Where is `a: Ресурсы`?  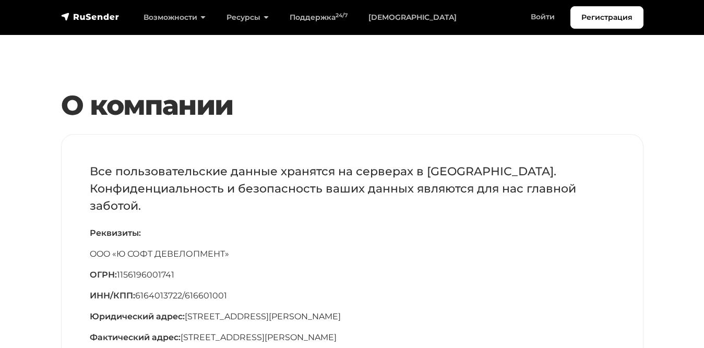
a: Ресурсы is located at coordinates (247, 17).